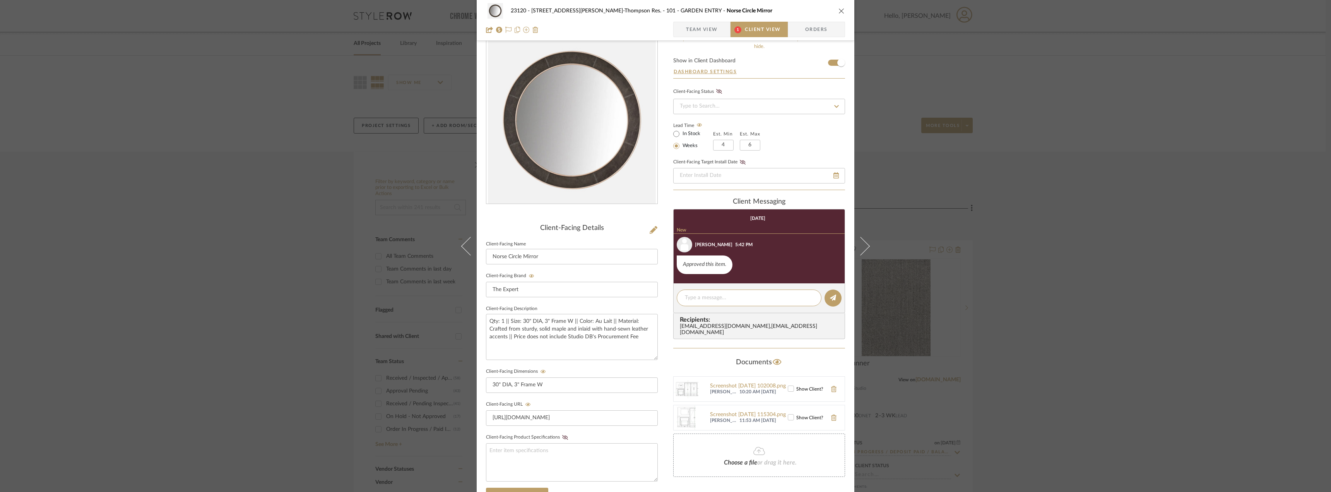 This screenshot has width=1331, height=492. I want to click on span: Choose a file, so click(741, 462).